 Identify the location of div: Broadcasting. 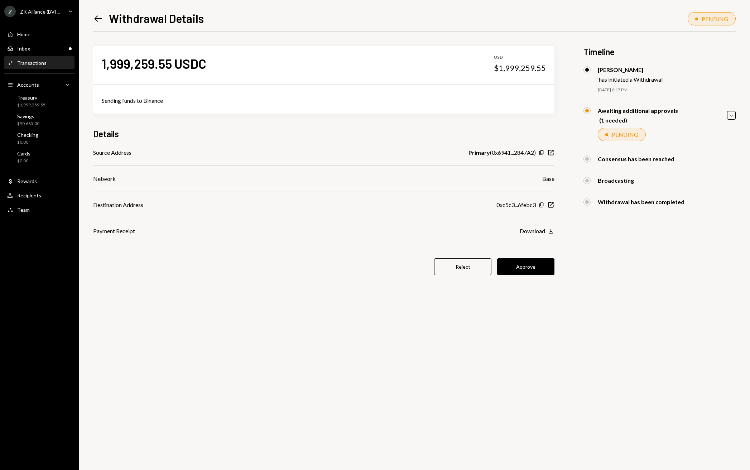
(616, 180).